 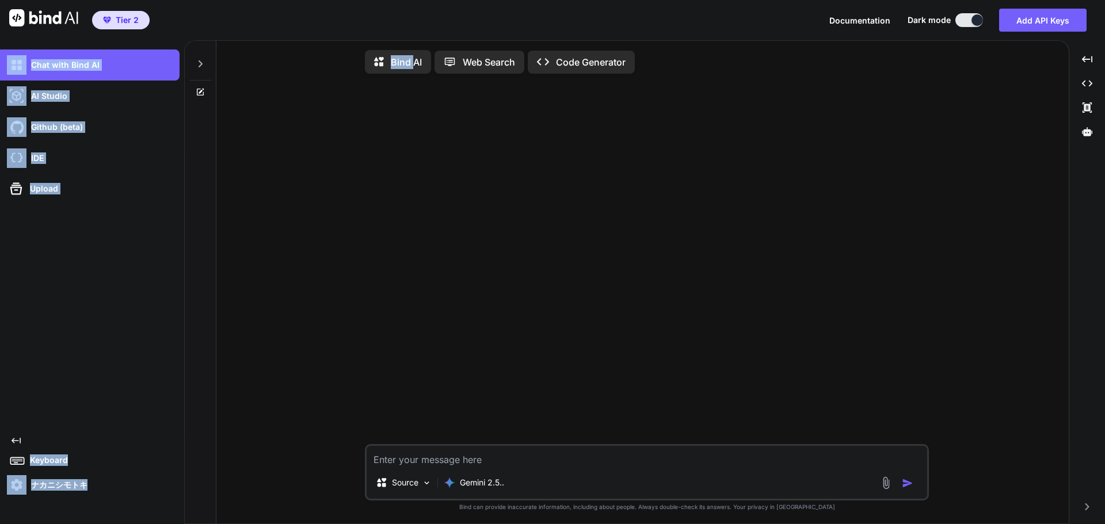 I want to click on p: Keyboard, so click(x=47, y=460).